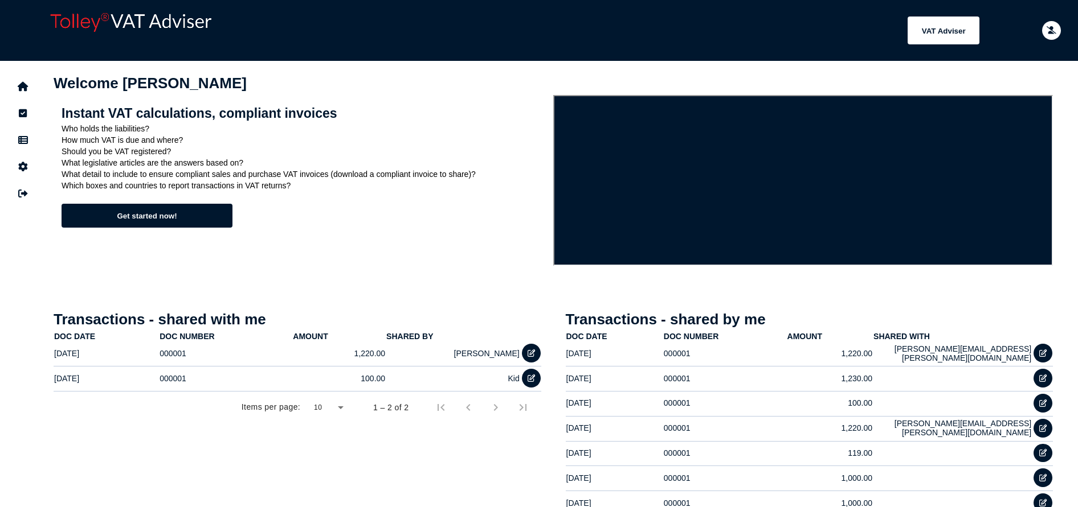 The width and height of the screenshot is (1078, 507). Describe the element at coordinates (391, 408) in the screenshot. I see `div: 1 – 2 of 2` at that location.